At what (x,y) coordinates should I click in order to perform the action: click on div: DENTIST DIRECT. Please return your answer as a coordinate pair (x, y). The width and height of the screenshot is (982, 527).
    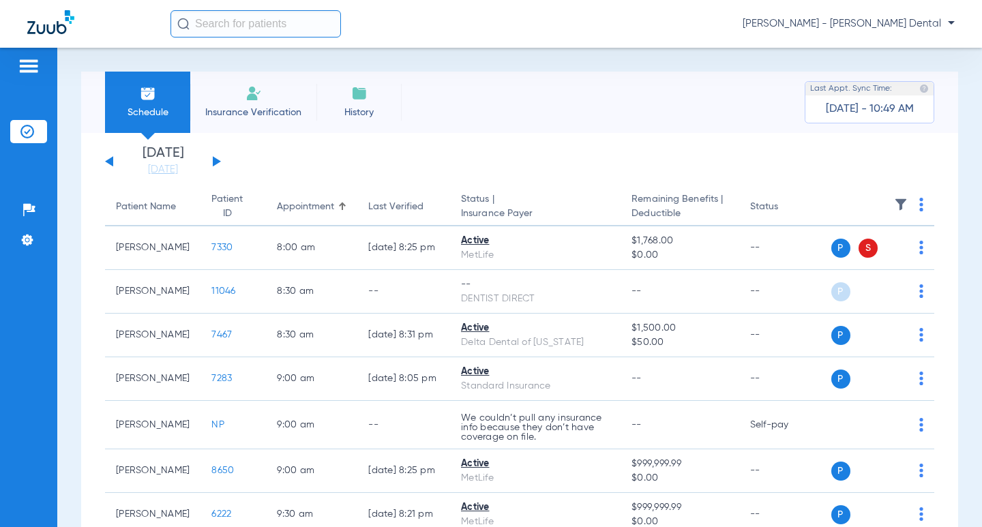
    Looking at the image, I should click on (535, 299).